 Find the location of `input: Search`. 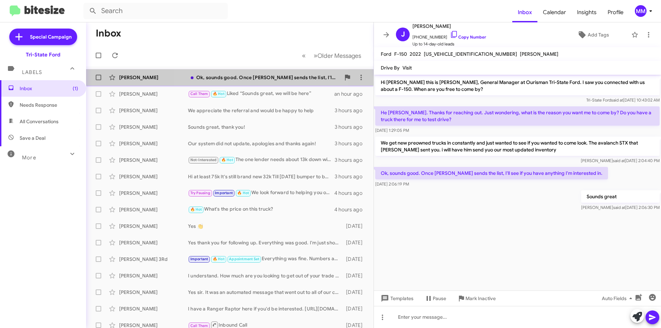

input: Search is located at coordinates (156, 11).